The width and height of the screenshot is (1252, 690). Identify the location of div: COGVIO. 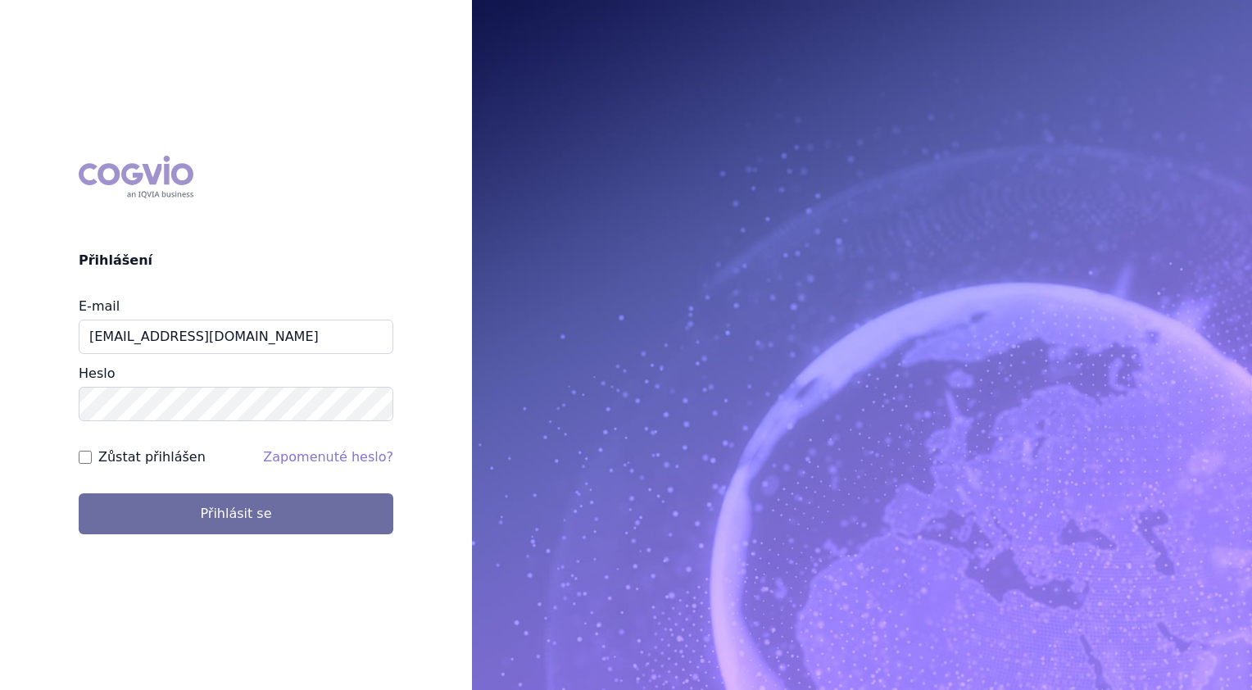
(136, 177).